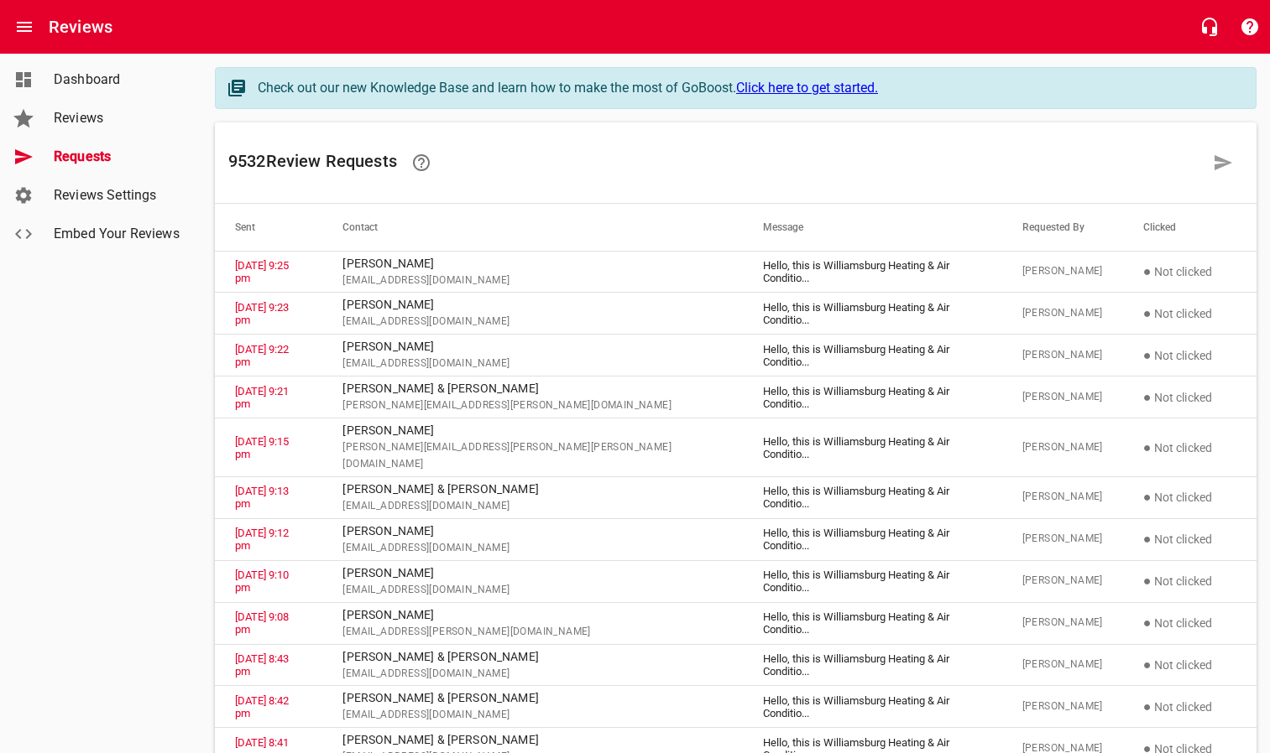 The width and height of the screenshot is (1270, 753). Describe the element at coordinates (1223, 163) in the screenshot. I see `a: Request a review` at that location.